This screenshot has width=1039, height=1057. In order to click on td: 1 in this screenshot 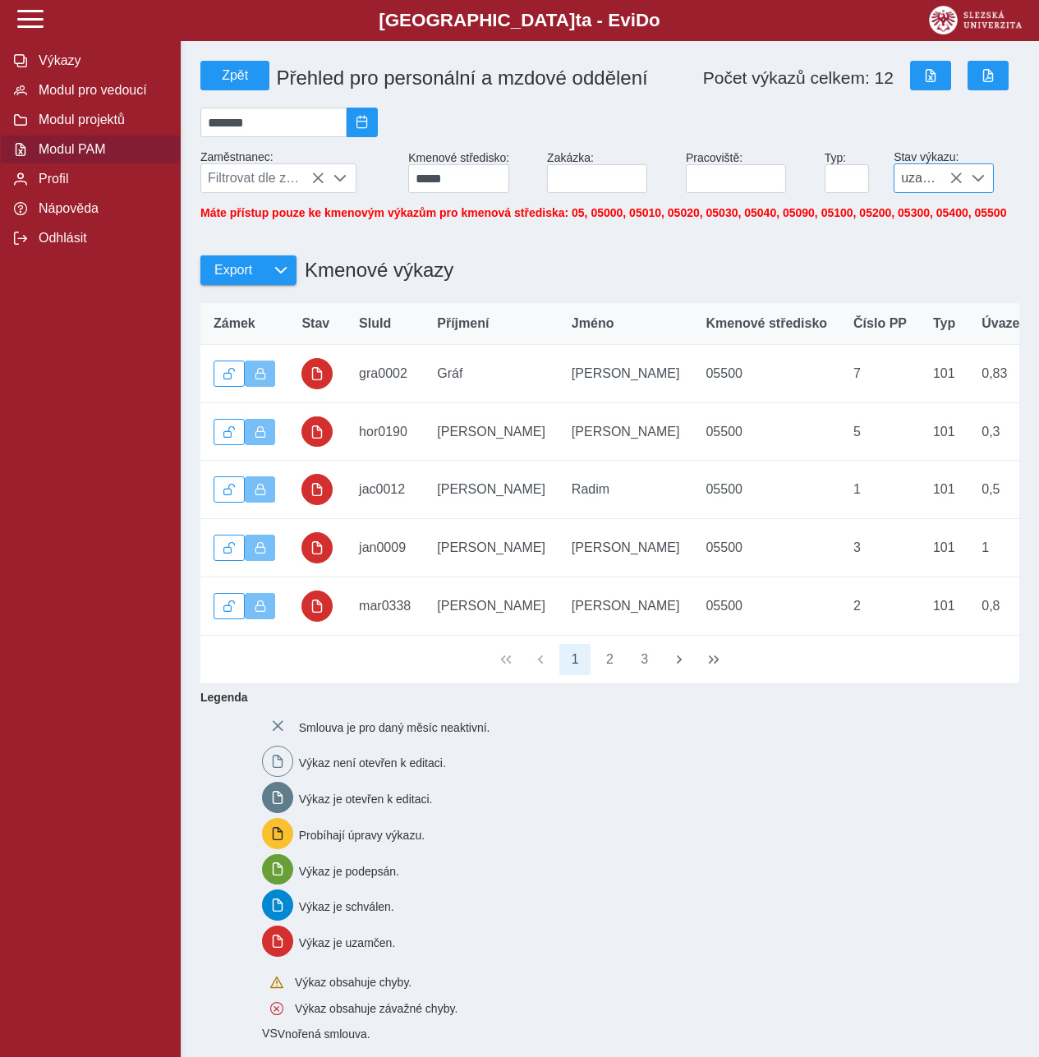, I will do `click(880, 489)`.